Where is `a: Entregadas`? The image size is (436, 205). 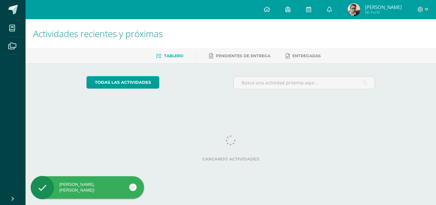 a: Entregadas is located at coordinates (303, 56).